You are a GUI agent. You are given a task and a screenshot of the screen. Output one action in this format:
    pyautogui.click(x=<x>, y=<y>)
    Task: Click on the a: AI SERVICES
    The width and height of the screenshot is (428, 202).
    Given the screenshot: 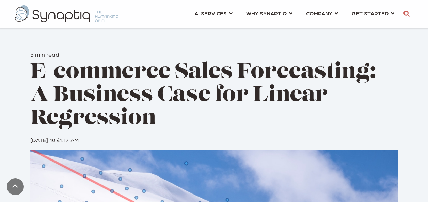 What is the action you would take?
    pyautogui.click(x=214, y=13)
    